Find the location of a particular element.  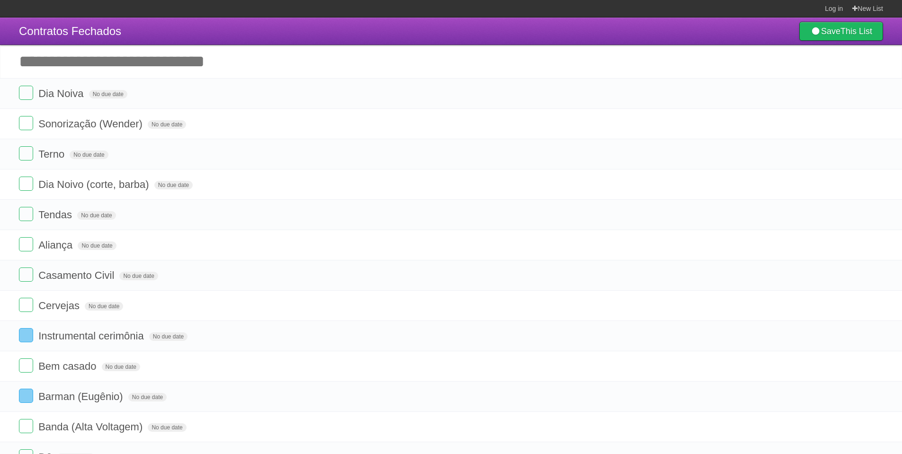

span: Dia Noivo (corte, barba) is located at coordinates (95, 184).